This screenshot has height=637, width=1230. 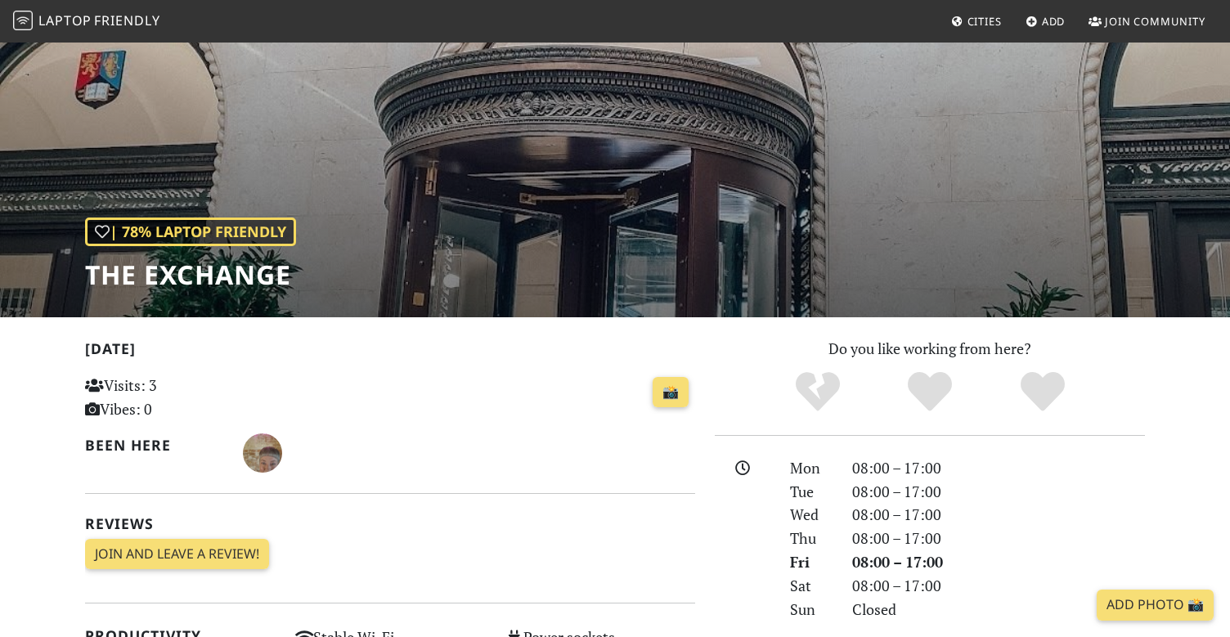 What do you see at coordinates (811, 492) in the screenshot?
I see `div: Tue` at bounding box center [811, 492].